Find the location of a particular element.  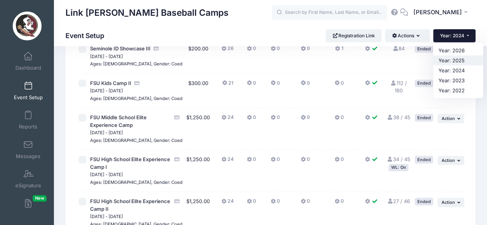

a: Year: 2023 is located at coordinates (458, 81).